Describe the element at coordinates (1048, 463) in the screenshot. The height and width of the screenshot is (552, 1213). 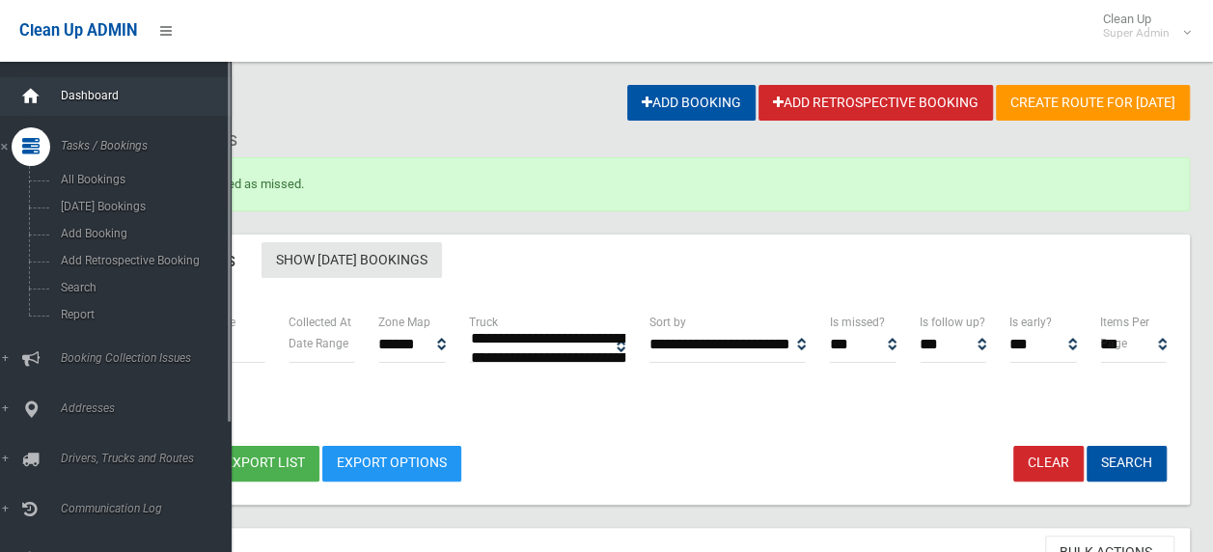
I see `a: Clear` at that location.